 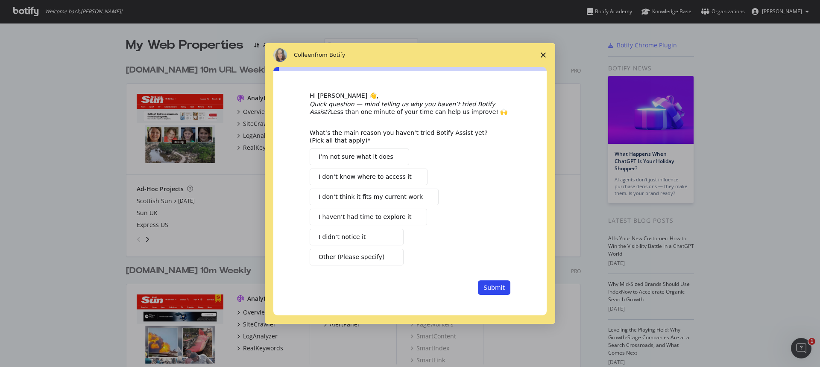 I want to click on span: I didn’t notice it, so click(x=342, y=237).